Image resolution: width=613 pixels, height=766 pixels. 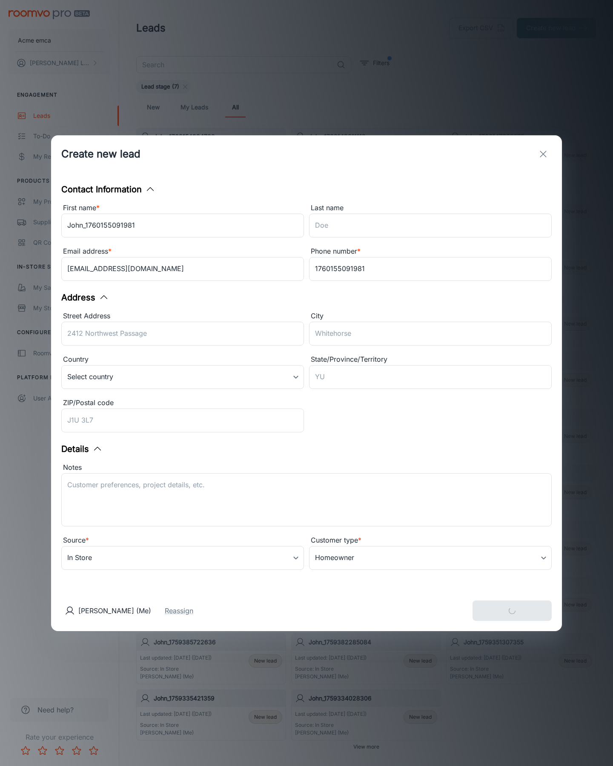 What do you see at coordinates (183, 421) in the screenshot?
I see `input: J1U 3L7` at bounding box center [183, 421].